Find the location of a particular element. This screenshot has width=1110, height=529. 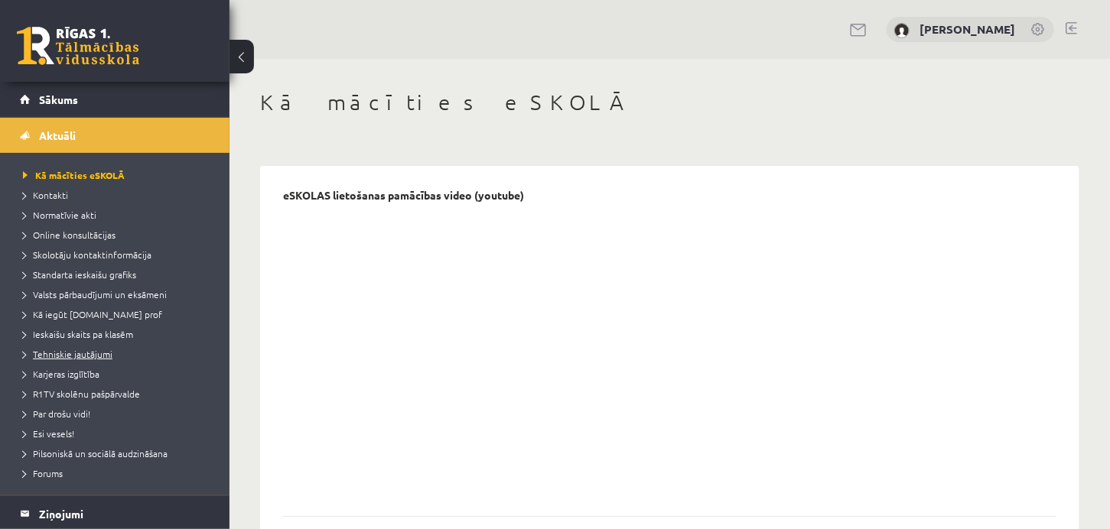

span: Ieskaišu skaits pa klasēm is located at coordinates (78, 334).